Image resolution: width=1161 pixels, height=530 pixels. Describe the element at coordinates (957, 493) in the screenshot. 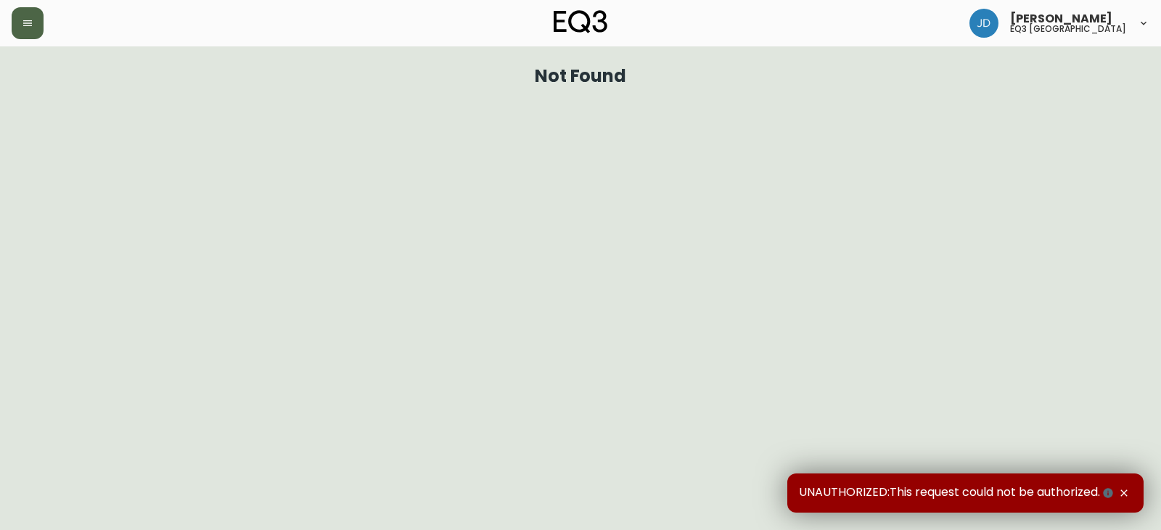

I see `span: UNAUTHORIZED:This request could not be authorized.` at that location.